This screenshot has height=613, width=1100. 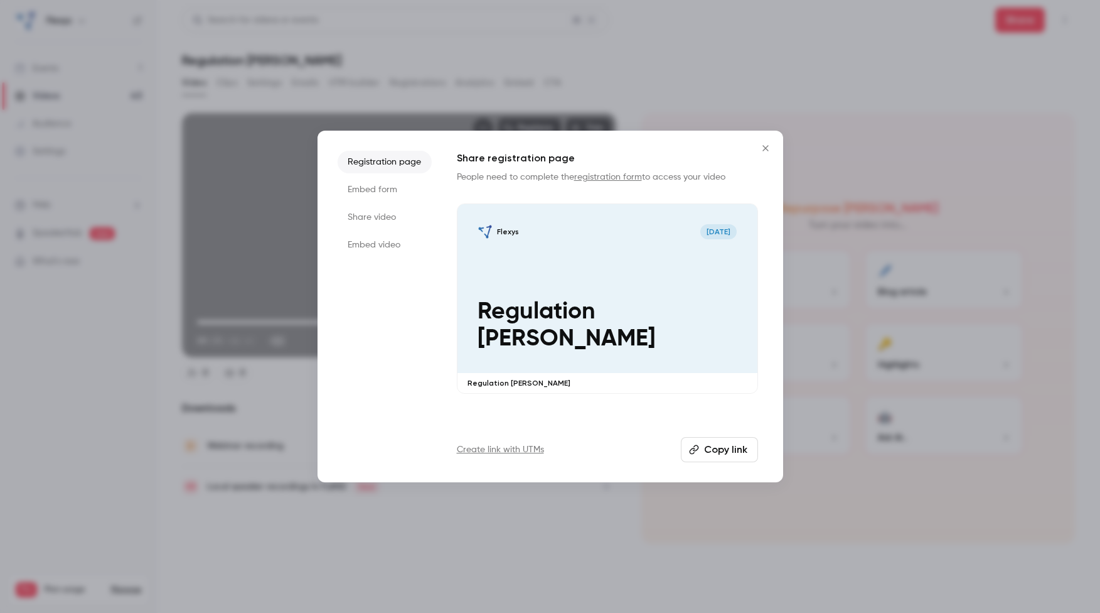 What do you see at coordinates (500, 449) in the screenshot?
I see `a: Create link with UTMs` at bounding box center [500, 449].